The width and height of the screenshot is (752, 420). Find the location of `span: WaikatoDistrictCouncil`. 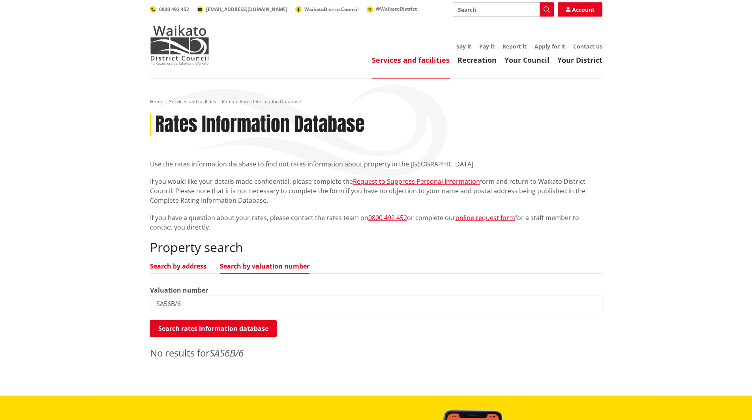

span: WaikatoDistrictCouncil is located at coordinates (331, 9).